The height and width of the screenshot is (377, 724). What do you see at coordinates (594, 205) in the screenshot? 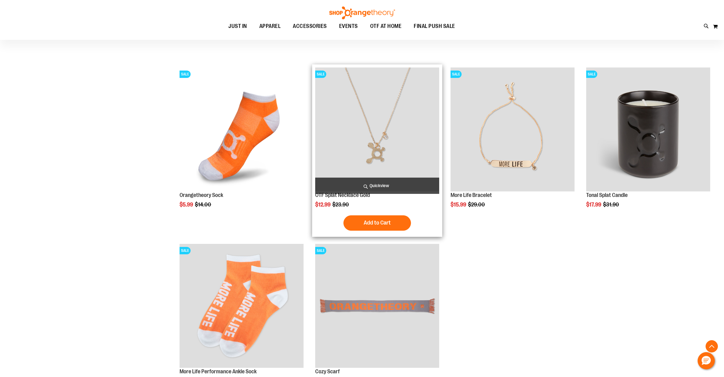
I see `span: $17.99` at bounding box center [594, 205].